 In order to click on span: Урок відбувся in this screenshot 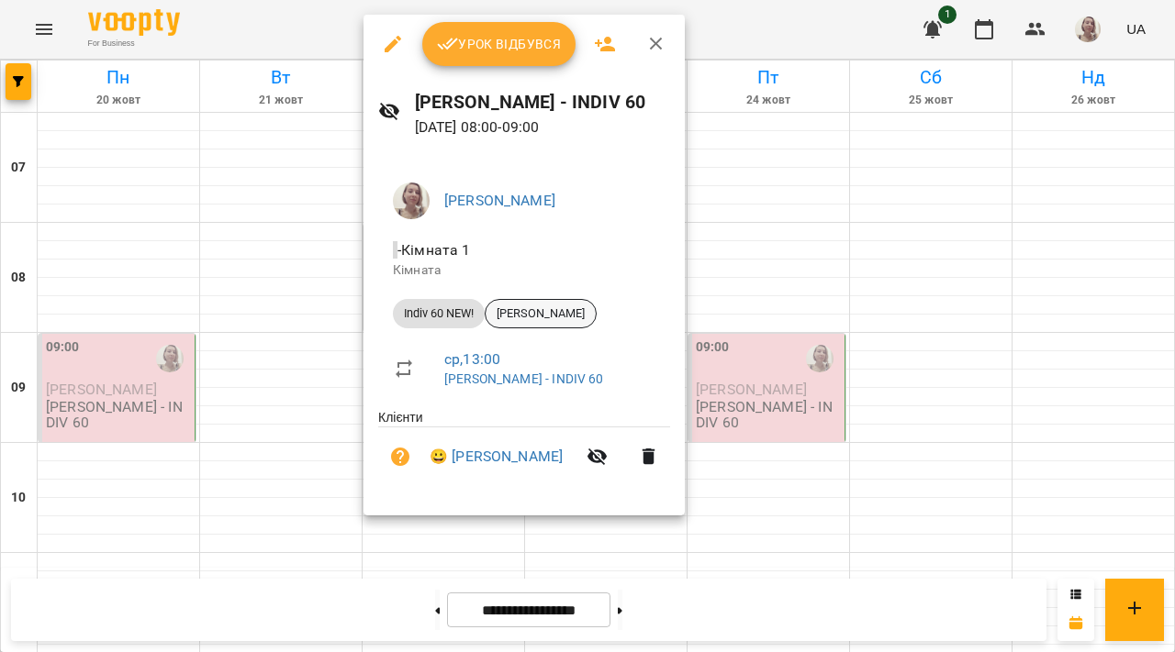, I will do `click(499, 44)`.